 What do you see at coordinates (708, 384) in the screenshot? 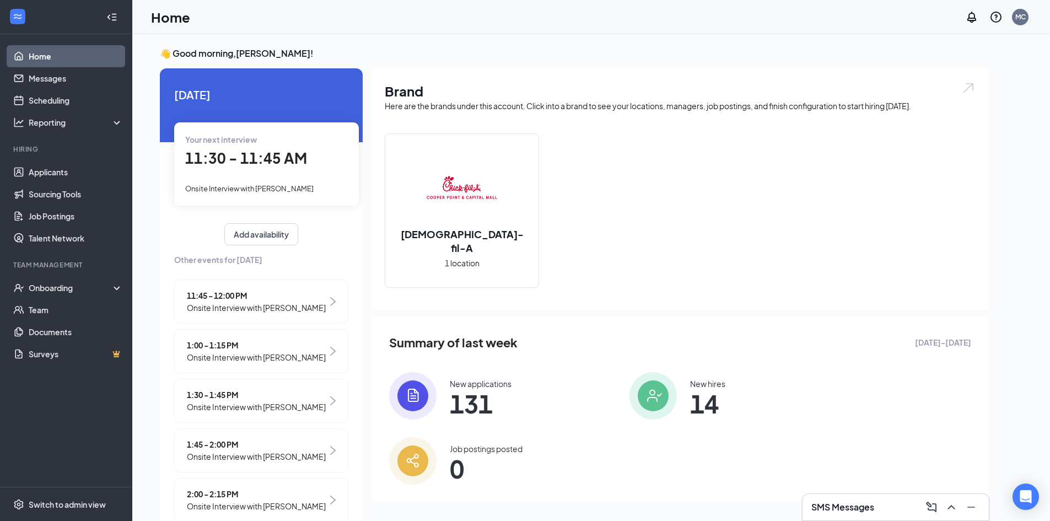
I see `div: New hires` at bounding box center [708, 384].